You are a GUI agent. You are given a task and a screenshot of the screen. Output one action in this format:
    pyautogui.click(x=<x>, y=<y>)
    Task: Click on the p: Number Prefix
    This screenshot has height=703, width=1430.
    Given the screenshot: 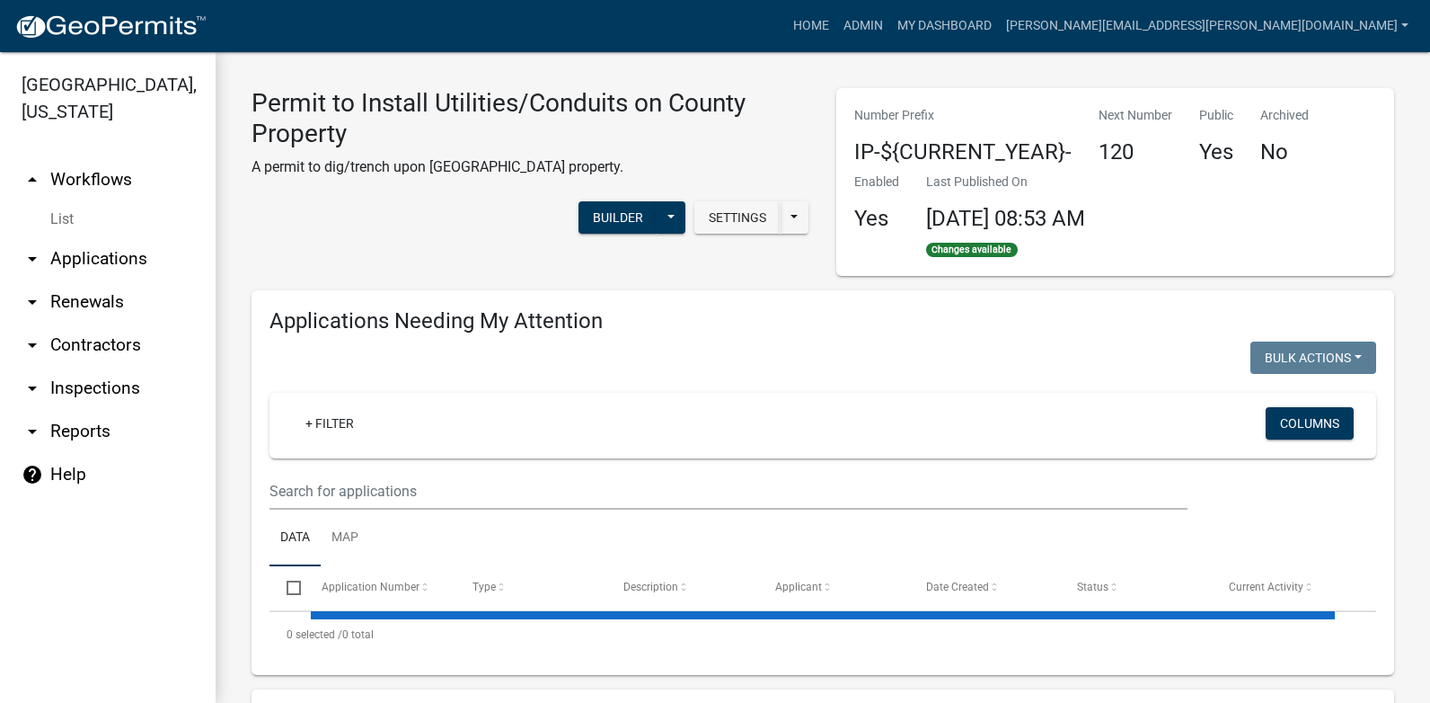 What is the action you would take?
    pyautogui.click(x=963, y=115)
    